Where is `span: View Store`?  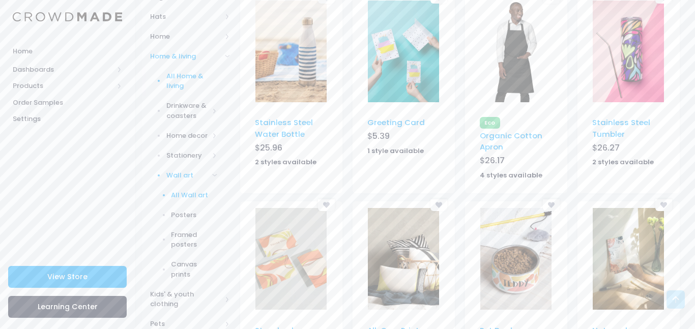
span: View Store is located at coordinates (67, 277).